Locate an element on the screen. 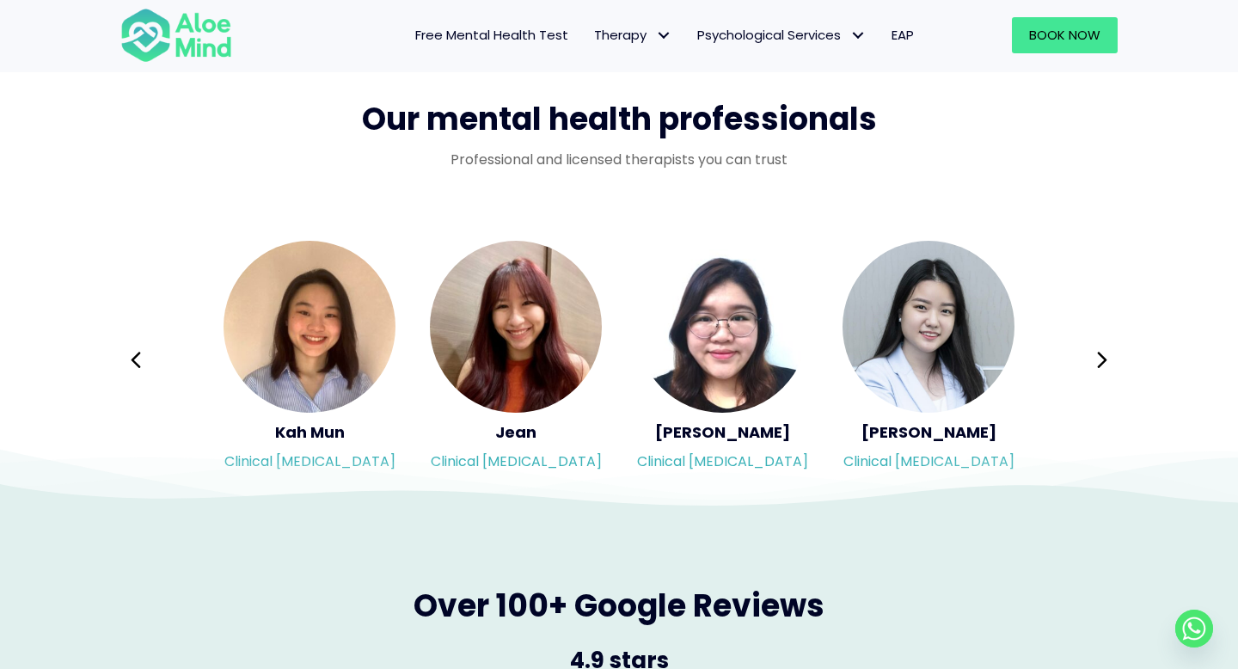 The height and width of the screenshot is (669, 1238). a: Free Mental Health Test is located at coordinates (492, 35).